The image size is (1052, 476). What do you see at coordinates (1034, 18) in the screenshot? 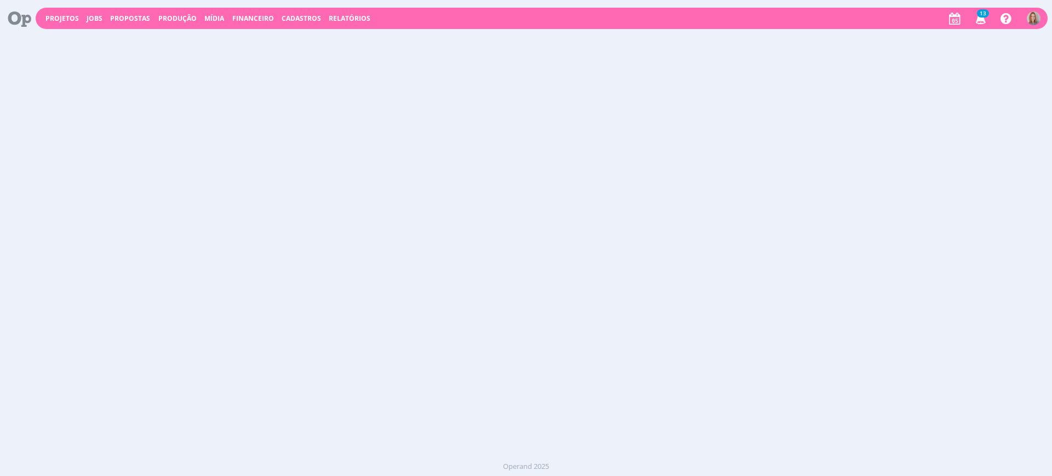
I see `img: A` at bounding box center [1034, 18].